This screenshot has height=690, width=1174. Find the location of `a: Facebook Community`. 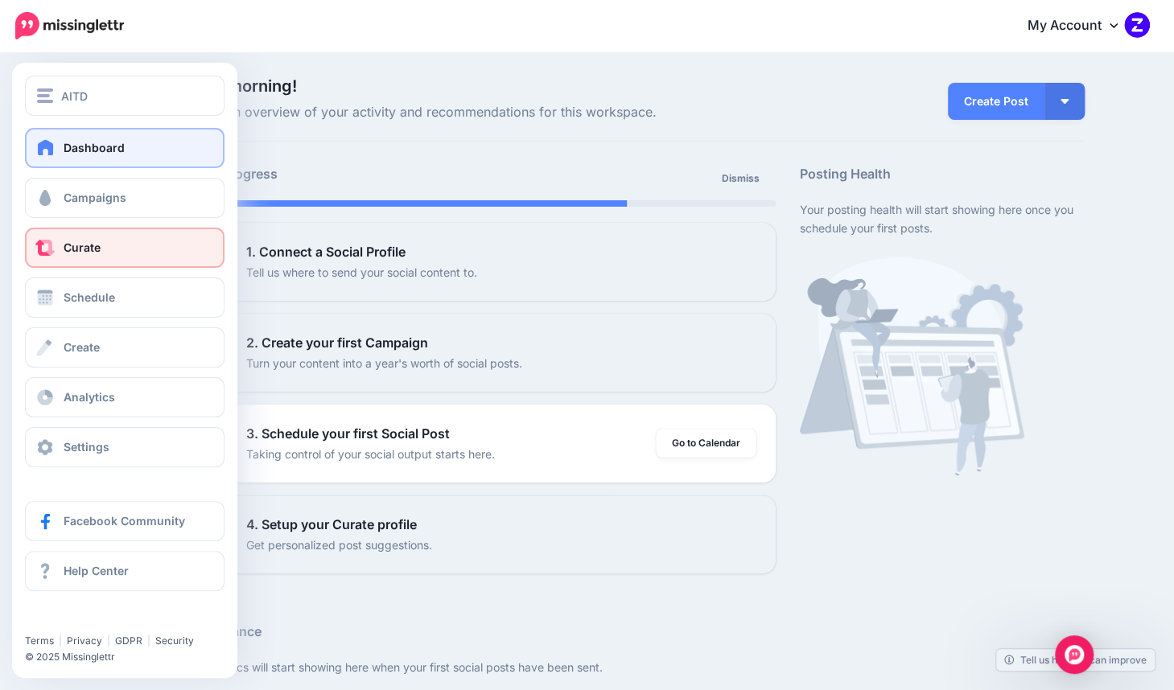

a: Facebook Community is located at coordinates (125, 521).